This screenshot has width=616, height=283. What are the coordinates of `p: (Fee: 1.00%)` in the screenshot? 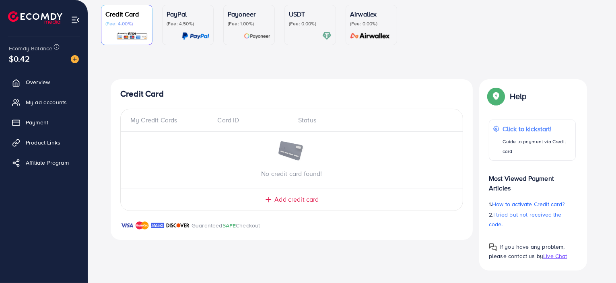 It's located at (249, 24).